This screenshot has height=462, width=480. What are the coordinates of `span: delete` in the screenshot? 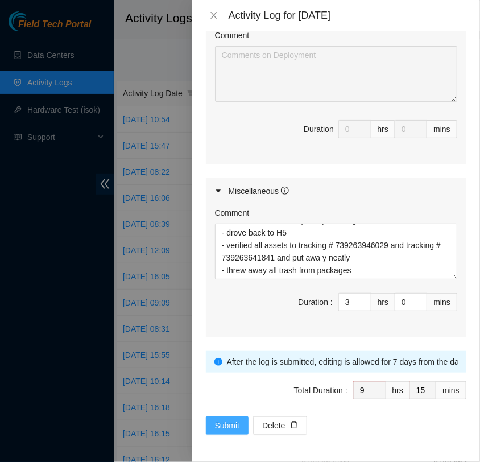 It's located at (294, 425).